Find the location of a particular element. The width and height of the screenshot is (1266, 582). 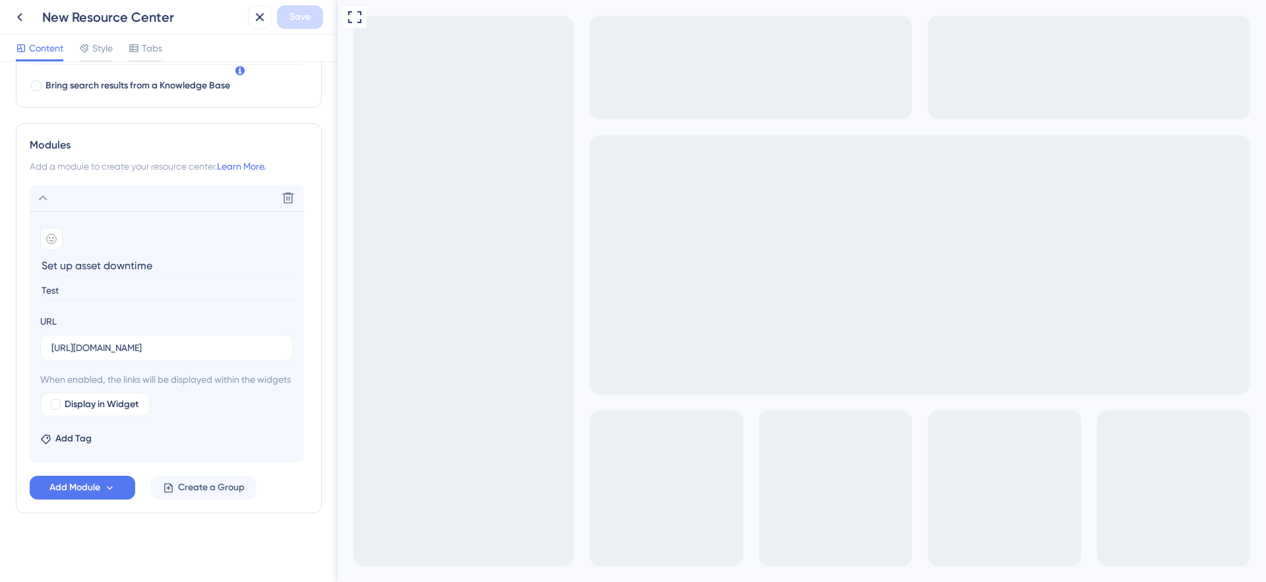

span: When enabled, the links will be displayed within the widgets is located at coordinates (167, 379).